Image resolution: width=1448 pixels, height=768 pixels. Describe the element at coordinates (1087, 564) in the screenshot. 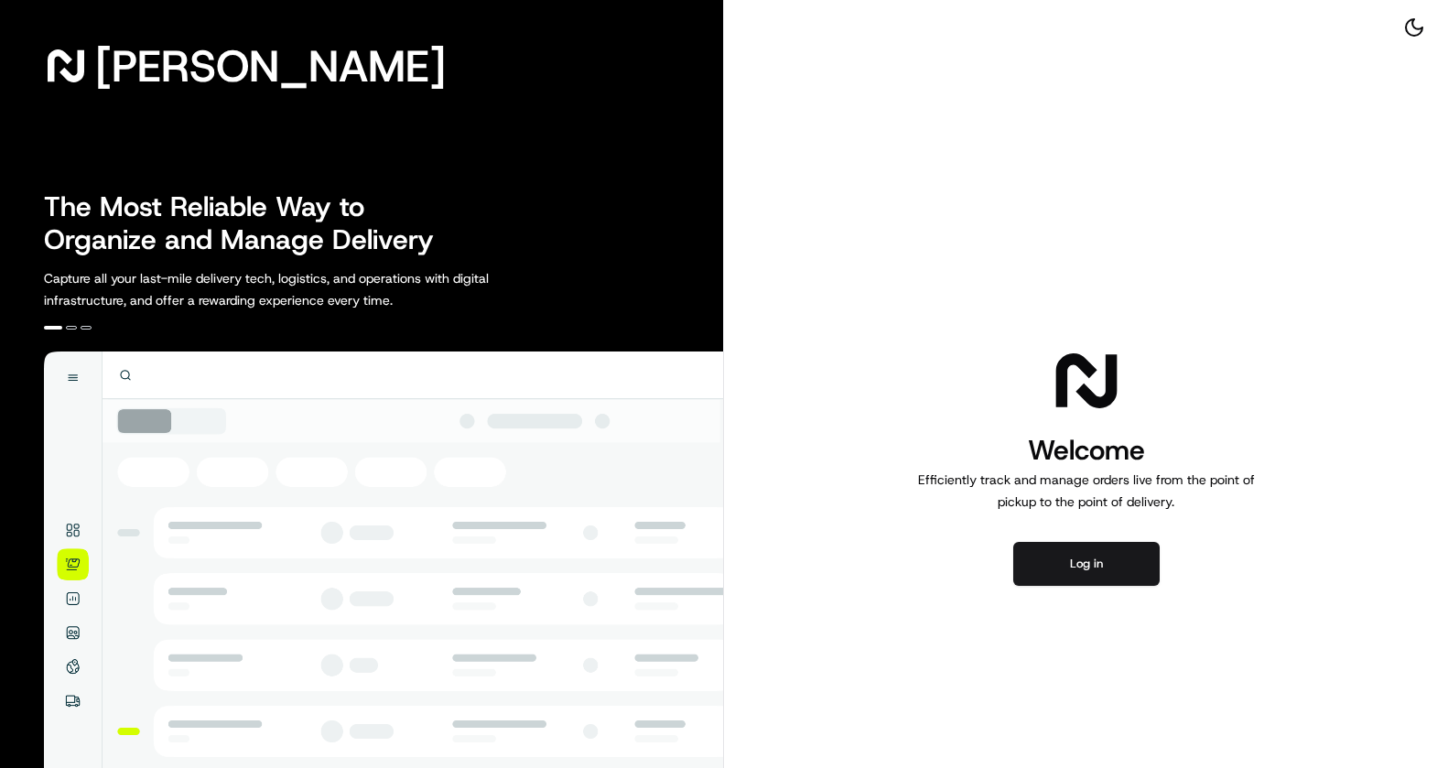

I see `button: Log in` at that location.